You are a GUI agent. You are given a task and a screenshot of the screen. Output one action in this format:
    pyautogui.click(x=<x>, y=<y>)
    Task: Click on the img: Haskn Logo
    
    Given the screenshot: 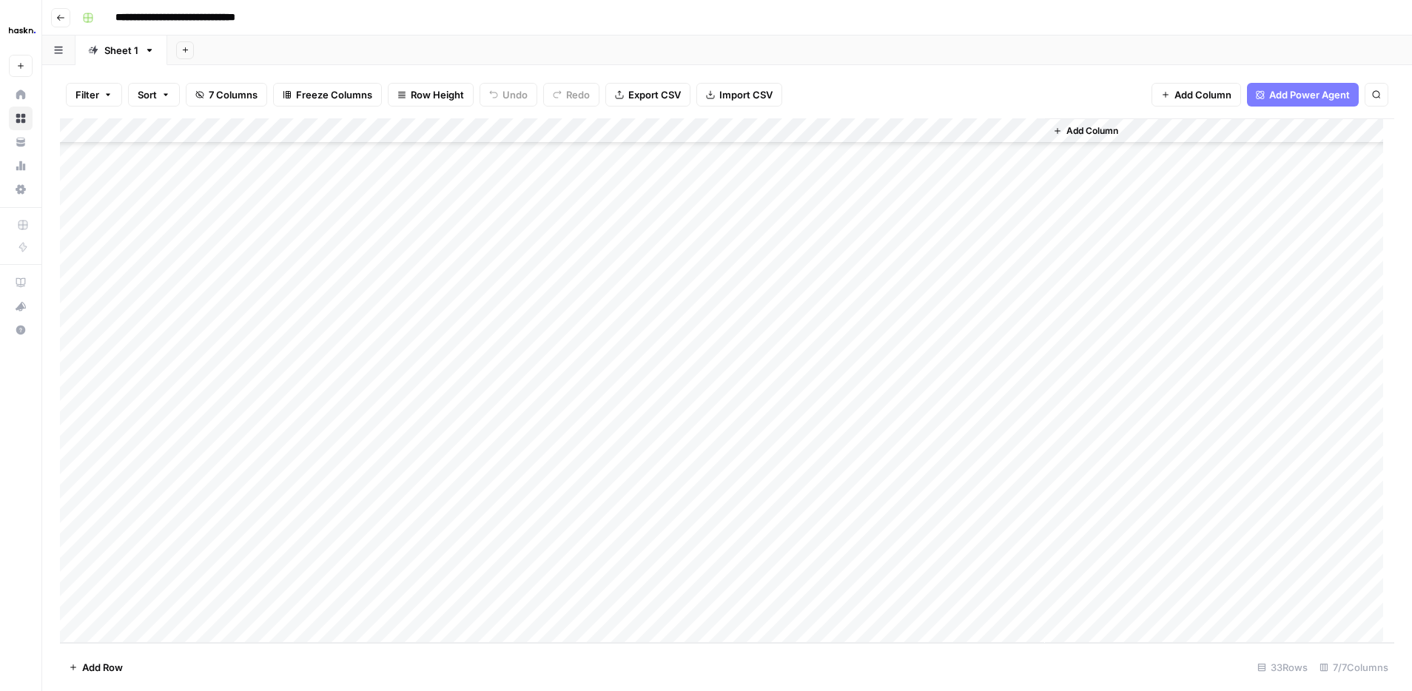 What is the action you would take?
    pyautogui.click(x=22, y=30)
    